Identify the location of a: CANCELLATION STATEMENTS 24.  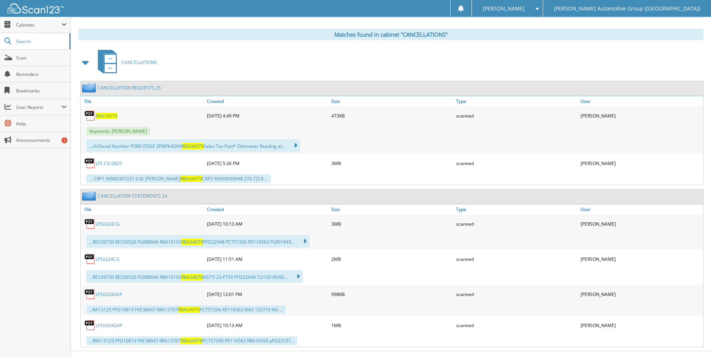
(132, 196).